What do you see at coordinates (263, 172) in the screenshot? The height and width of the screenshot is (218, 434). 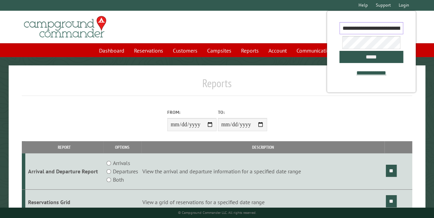 I see `td: View the arrival and departure information for a specified date range` at bounding box center [263, 172].